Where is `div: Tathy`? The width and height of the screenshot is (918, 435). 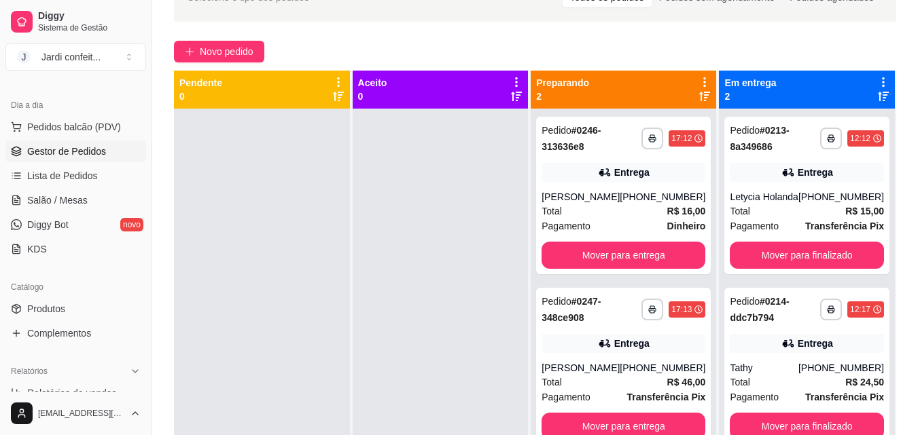
div: Tathy is located at coordinates (763, 368).